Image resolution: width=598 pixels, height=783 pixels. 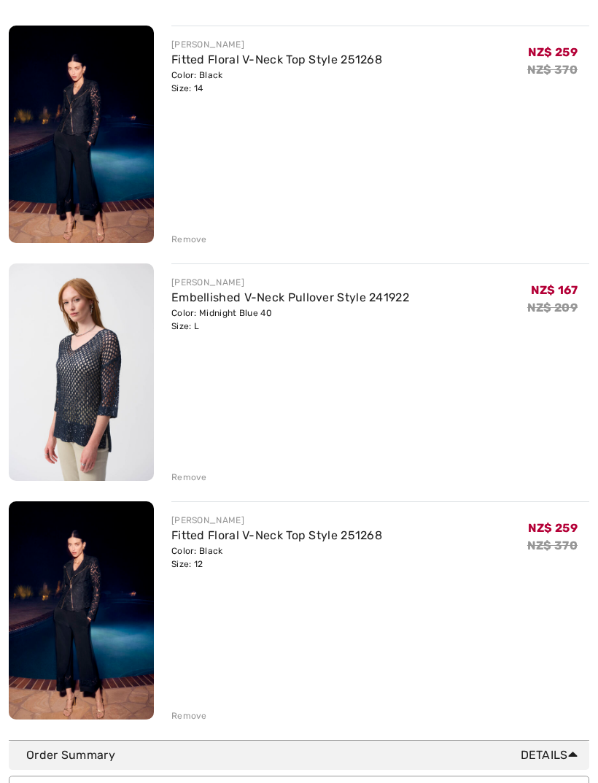 What do you see at coordinates (276, 82) in the screenshot?
I see `div: Color: Black Size: 14` at bounding box center [276, 82].